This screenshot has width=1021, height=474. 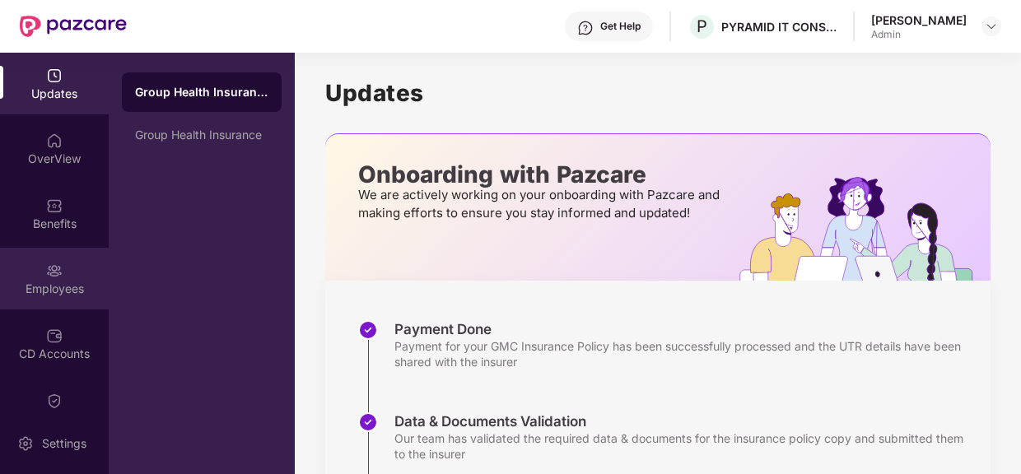 What do you see at coordinates (919, 35) in the screenshot?
I see `div: Admin` at bounding box center [919, 35].